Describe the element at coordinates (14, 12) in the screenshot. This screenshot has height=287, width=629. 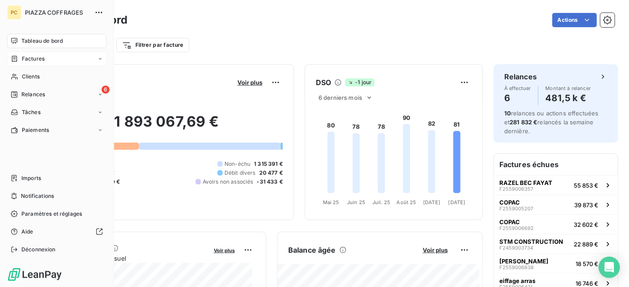
I see `div: PC` at that location.